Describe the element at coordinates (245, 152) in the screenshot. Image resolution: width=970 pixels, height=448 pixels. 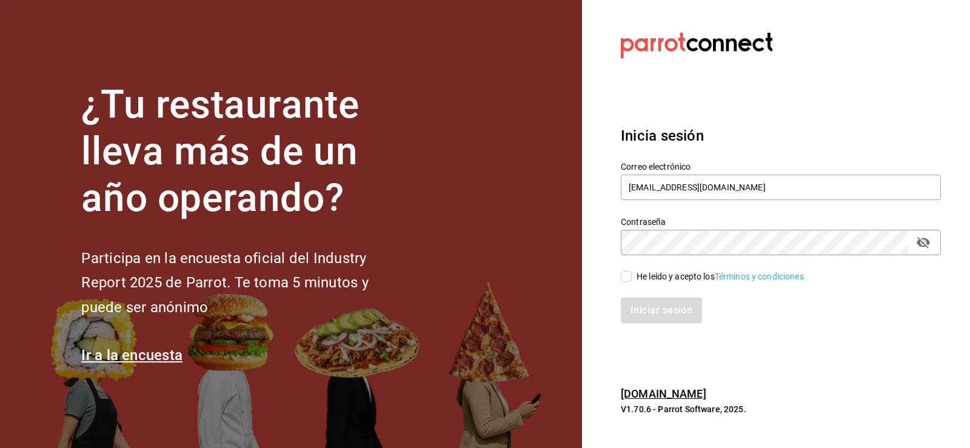
I see `h1: ¿Tu restaurante lleva más de un año operando?` at that location.